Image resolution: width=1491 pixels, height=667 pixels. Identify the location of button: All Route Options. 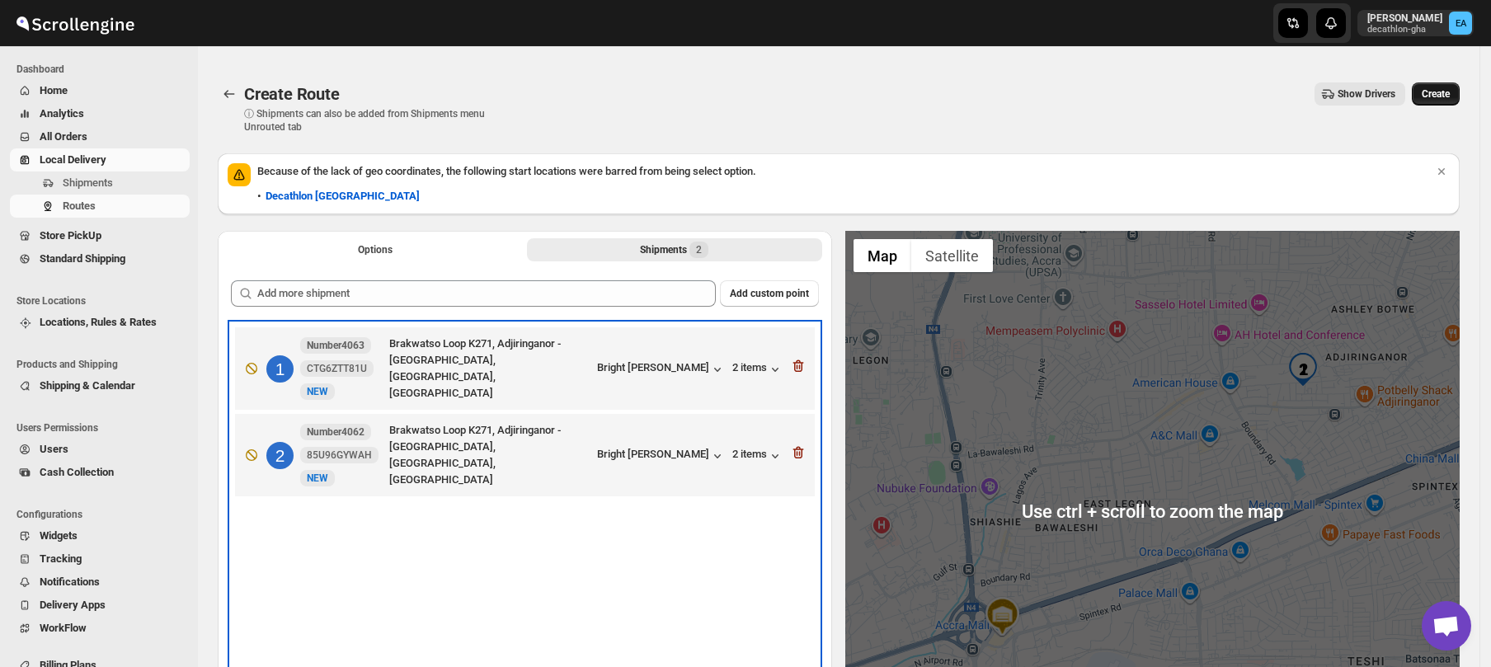
(375, 250).